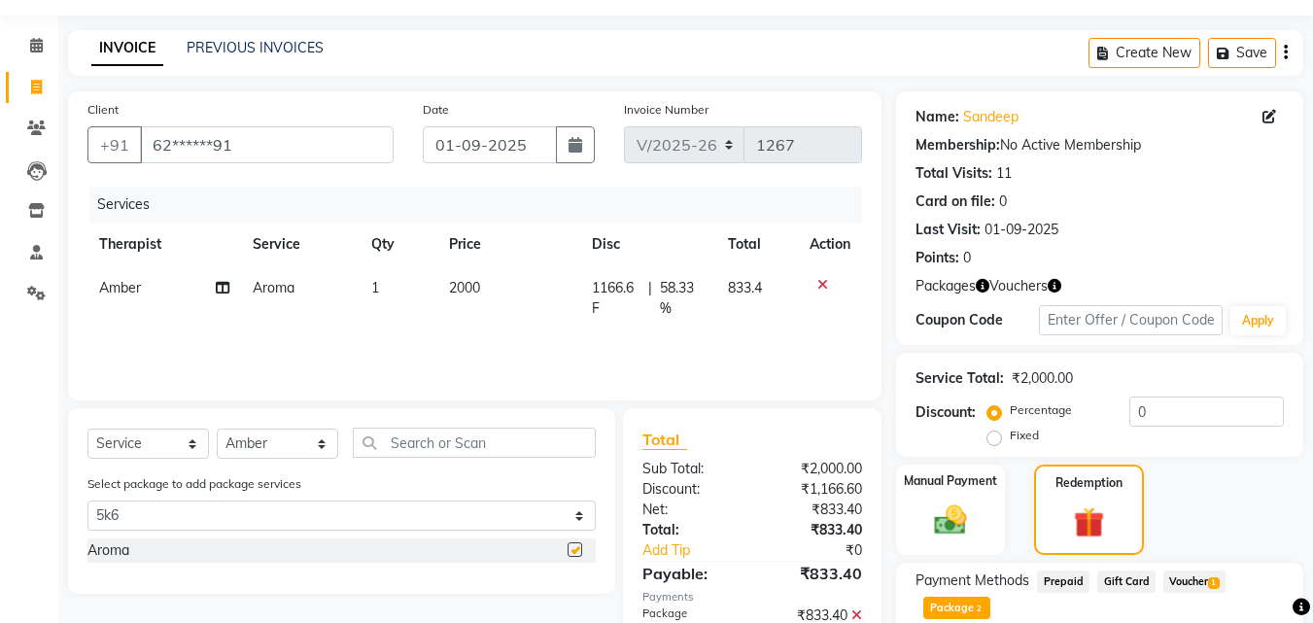 The width and height of the screenshot is (1313, 623). Describe the element at coordinates (958, 145) in the screenshot. I see `div: Membership:` at that location.